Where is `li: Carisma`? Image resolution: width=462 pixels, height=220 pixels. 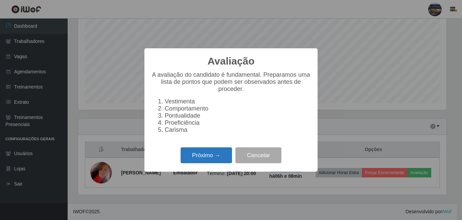
li: Carisma is located at coordinates (238, 130).